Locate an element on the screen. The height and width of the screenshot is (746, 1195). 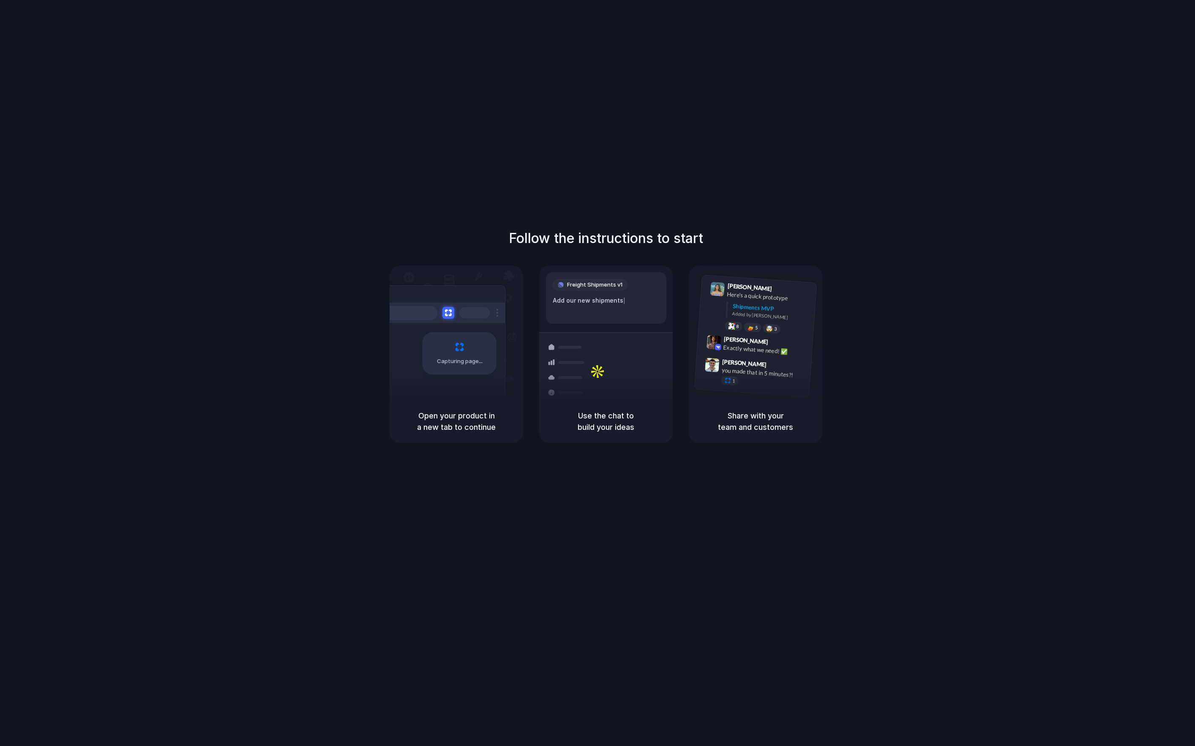
h5: Open your product in a new tab to continue is located at coordinates (456, 421).